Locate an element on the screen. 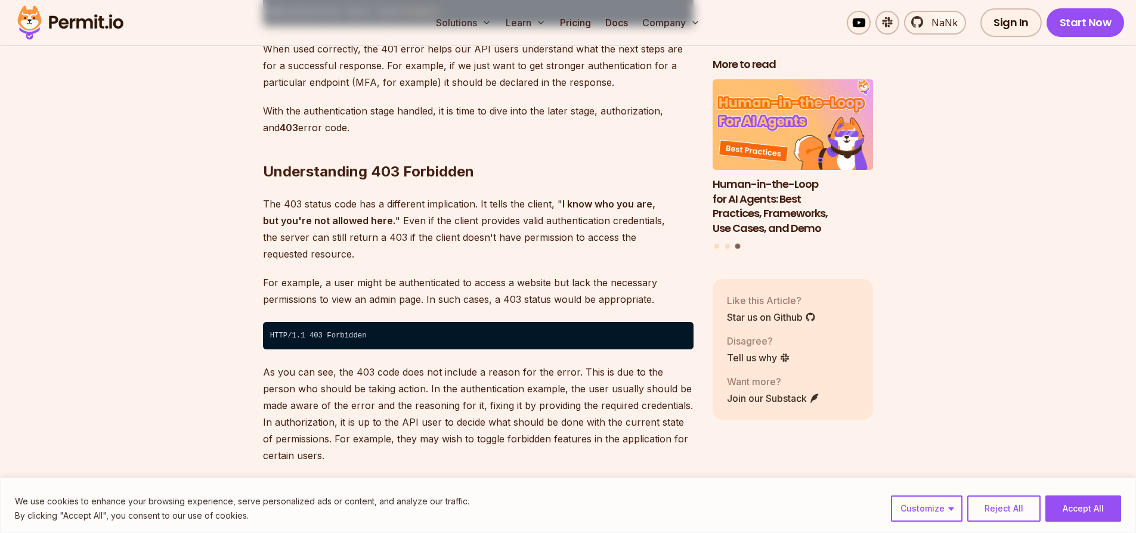  p: As you can see, the 403 code does not include a reason for the error. This is due to the person w... is located at coordinates (478, 414).